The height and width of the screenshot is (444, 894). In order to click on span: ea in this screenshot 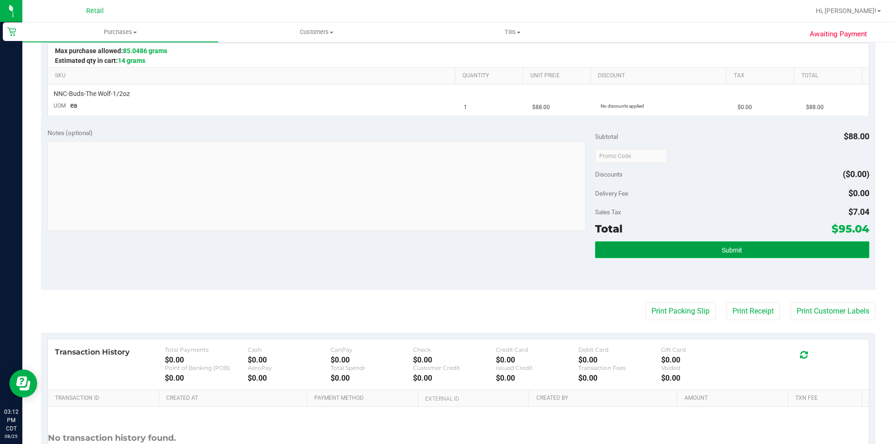, I will do `click(74, 105)`.